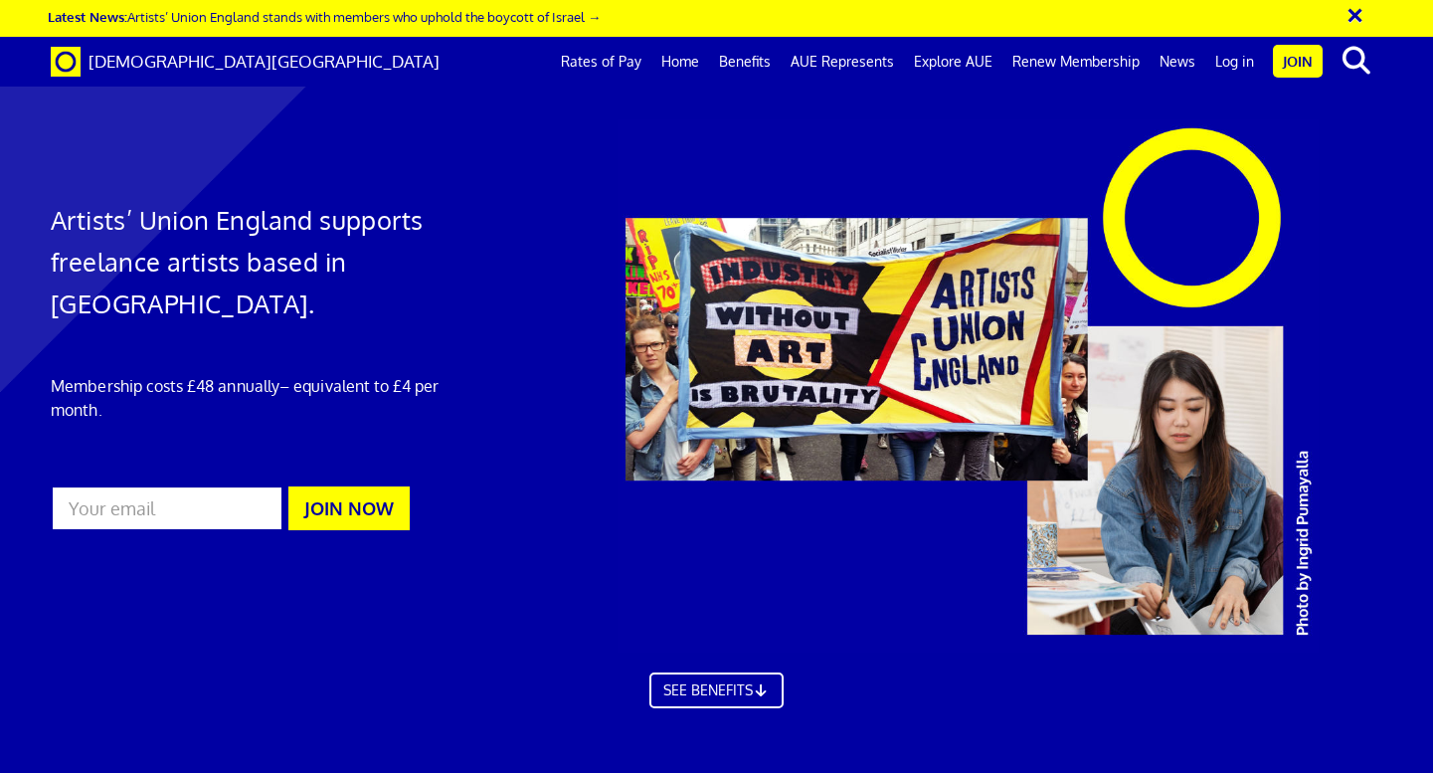 This screenshot has height=773, width=1433. What do you see at coordinates (349, 508) in the screenshot?
I see `button: JOIN NOW` at bounding box center [349, 508].